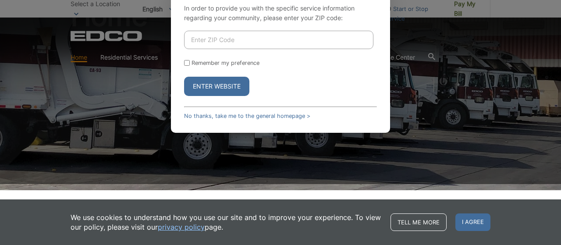 The width and height of the screenshot is (561, 245). Describe the element at coordinates (225, 63) in the screenshot. I see `label: Remember my preference` at that location.